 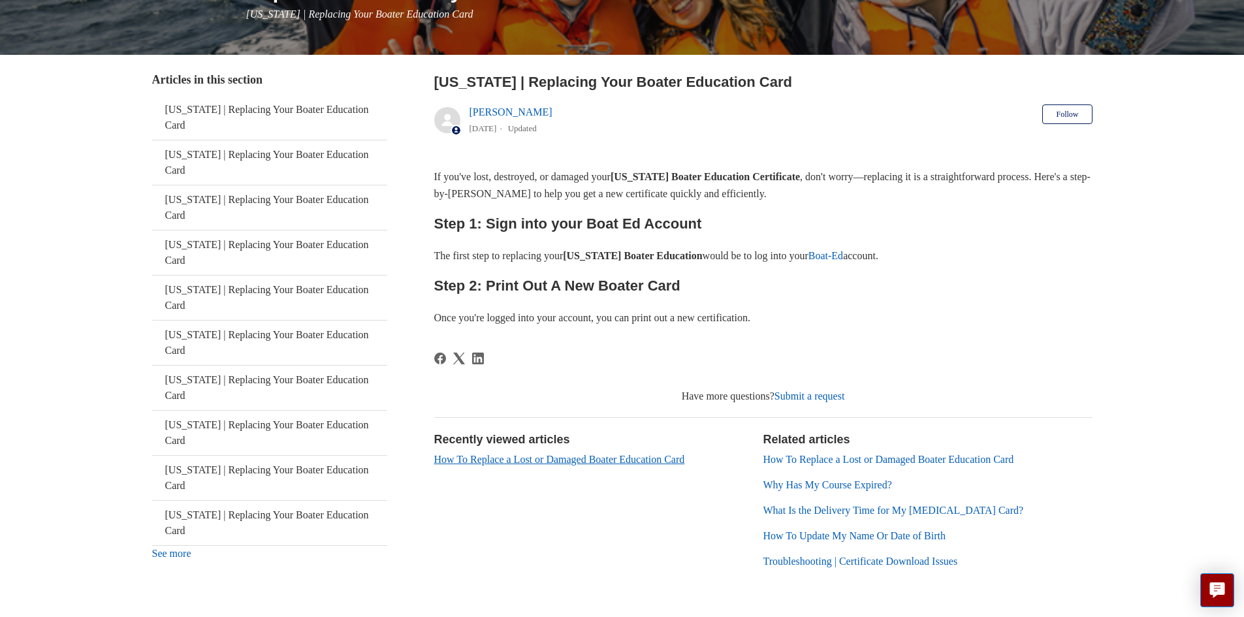 I want to click on time: 05/22/2024, 09:53, so click(x=483, y=128).